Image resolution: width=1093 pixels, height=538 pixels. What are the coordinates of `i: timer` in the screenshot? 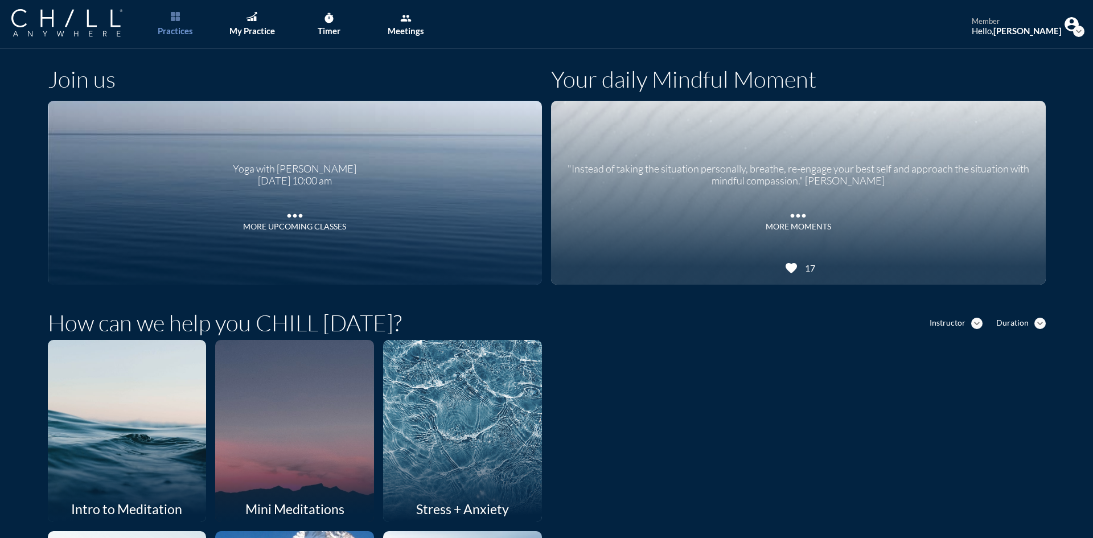 It's located at (329, 18).